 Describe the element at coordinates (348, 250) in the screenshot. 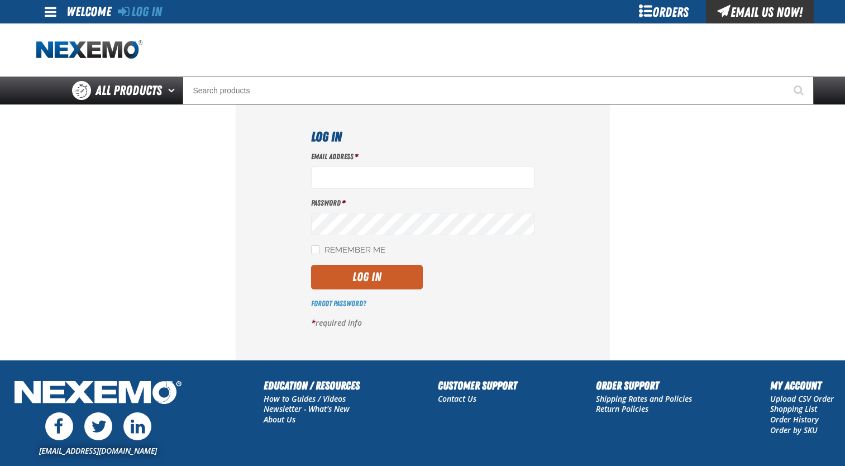

I see `label: Remember Me` at that location.